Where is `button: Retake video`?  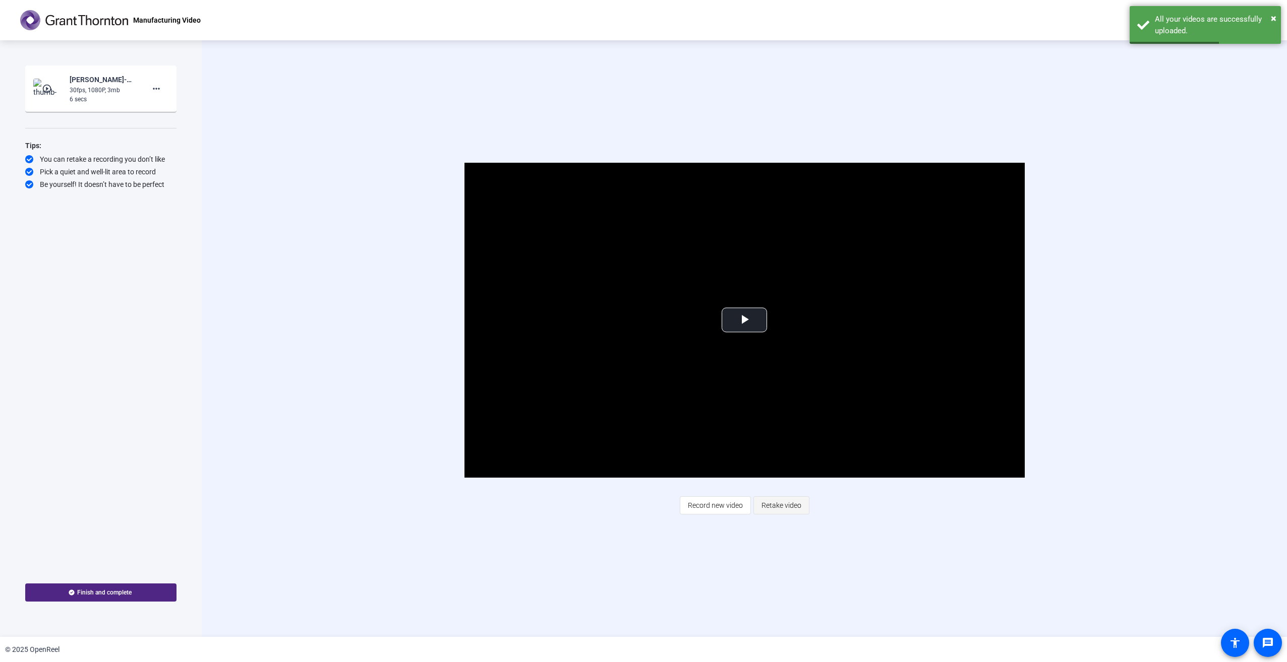
button: Retake video is located at coordinates (781, 506).